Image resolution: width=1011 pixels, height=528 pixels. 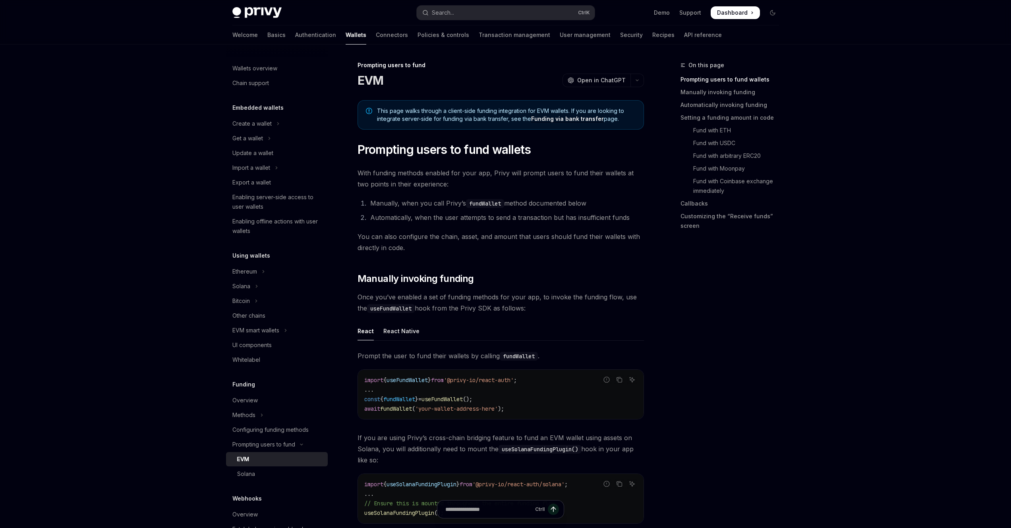 What do you see at coordinates (515, 35) in the screenshot?
I see `a: Transaction management` at bounding box center [515, 35].